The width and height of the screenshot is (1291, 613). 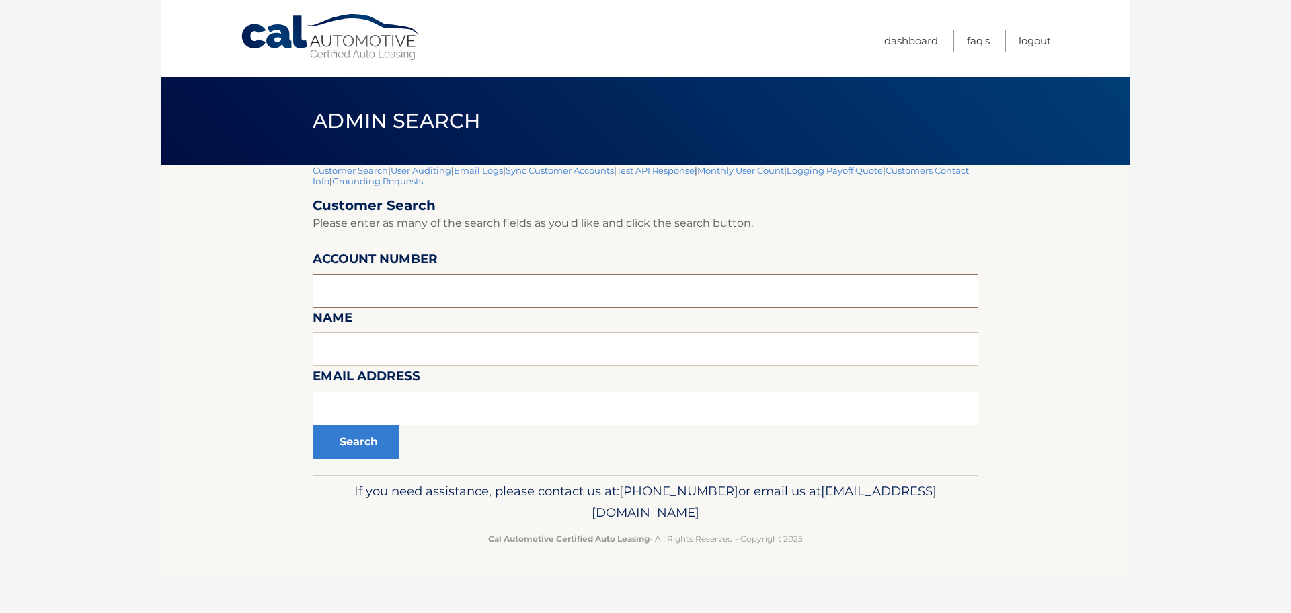 I want to click on a: Logout, so click(x=1035, y=40).